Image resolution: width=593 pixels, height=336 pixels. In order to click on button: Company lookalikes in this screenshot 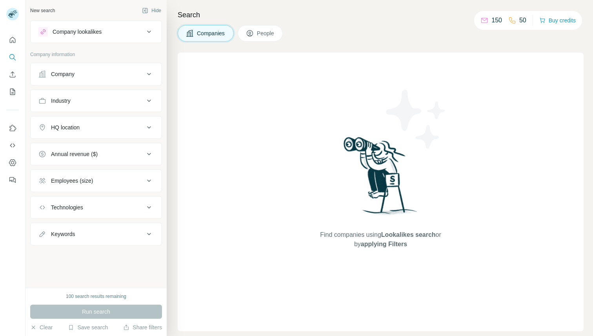, I will do `click(96, 32)`.